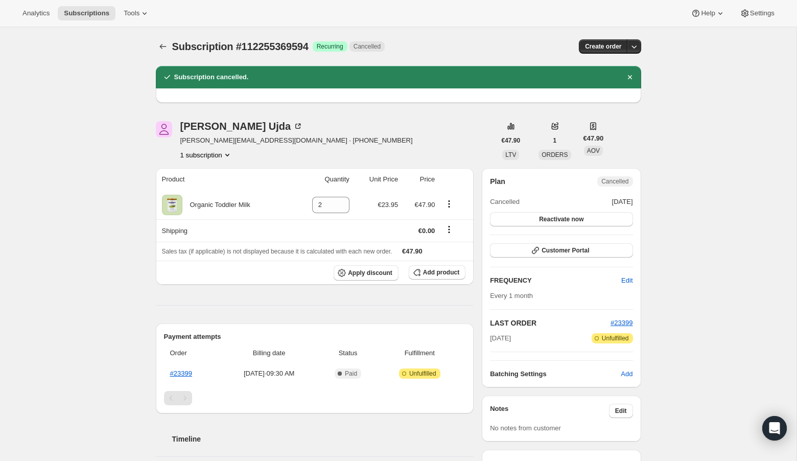  What do you see at coordinates (441, 272) in the screenshot?
I see `span: Add product` at bounding box center [441, 272].